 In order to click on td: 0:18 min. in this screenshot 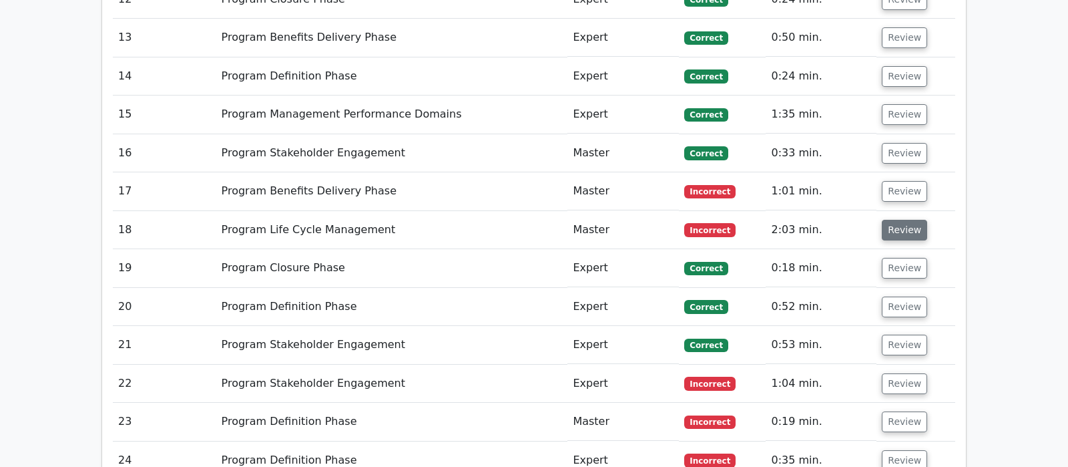, I will do `click(821, 268)`.